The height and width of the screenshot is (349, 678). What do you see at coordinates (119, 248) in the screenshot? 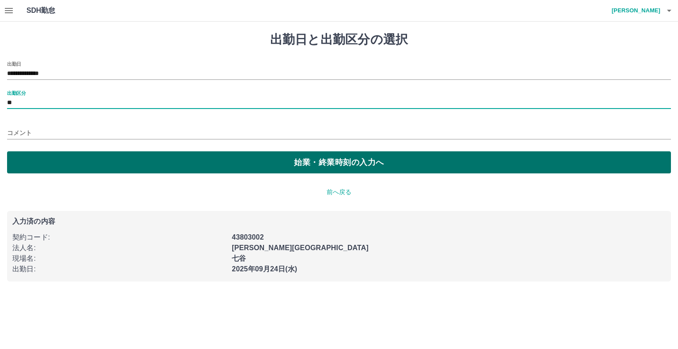
I see `p: 法人名 :` at bounding box center [119, 248].